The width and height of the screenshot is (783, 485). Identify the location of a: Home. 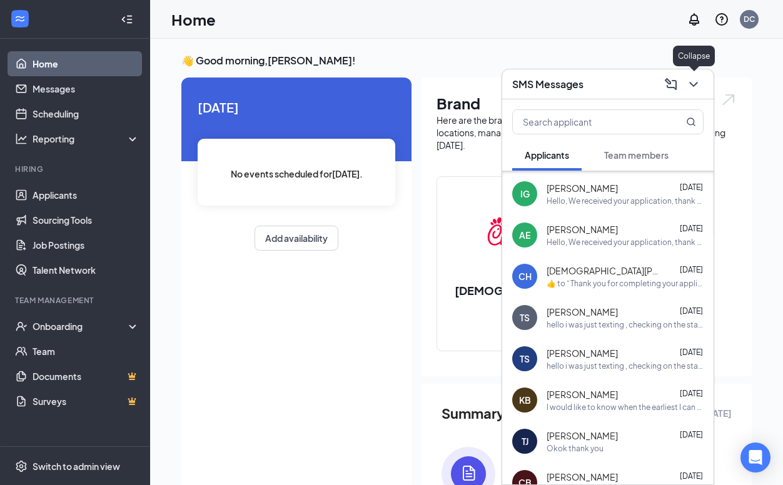
(86, 64).